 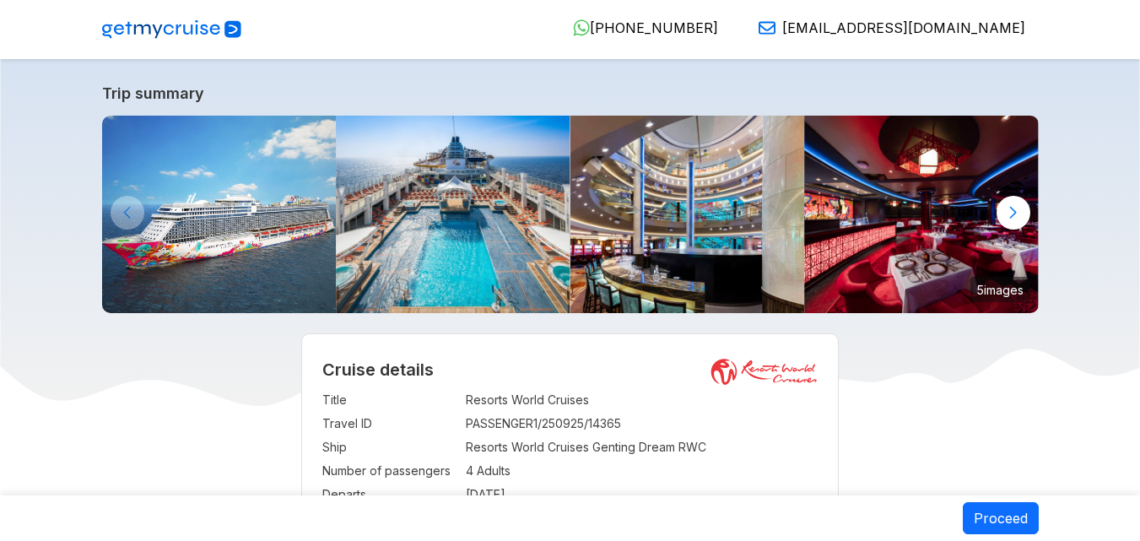 I want to click on img: 16.jpg, so click(x=922, y=214).